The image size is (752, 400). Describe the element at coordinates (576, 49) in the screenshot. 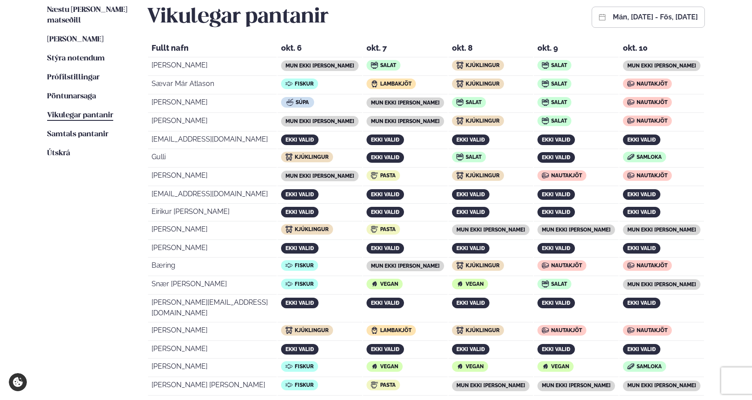

I see `th: okt. 9` at that location.